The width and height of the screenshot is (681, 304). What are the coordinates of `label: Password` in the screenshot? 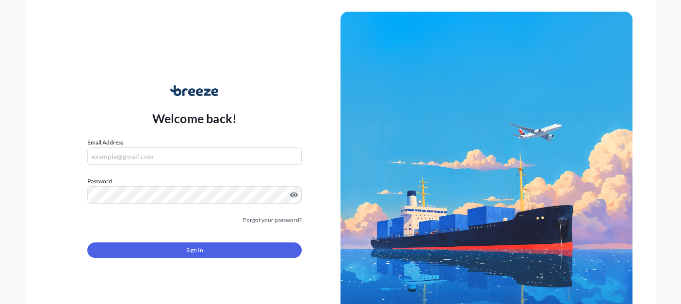 It's located at (195, 181).